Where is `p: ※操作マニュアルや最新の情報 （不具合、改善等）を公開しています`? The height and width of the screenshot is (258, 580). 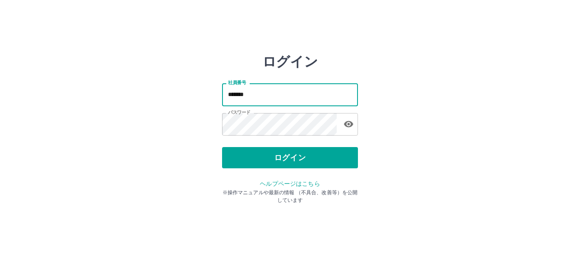
p: ※操作マニュアルや最新の情報 （不具合、改善等）を公開しています is located at coordinates (290, 196).